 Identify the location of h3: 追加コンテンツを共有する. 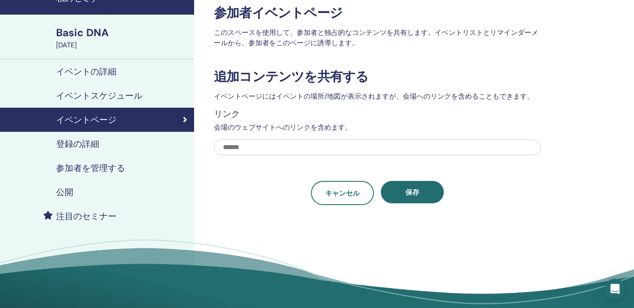
(377, 77).